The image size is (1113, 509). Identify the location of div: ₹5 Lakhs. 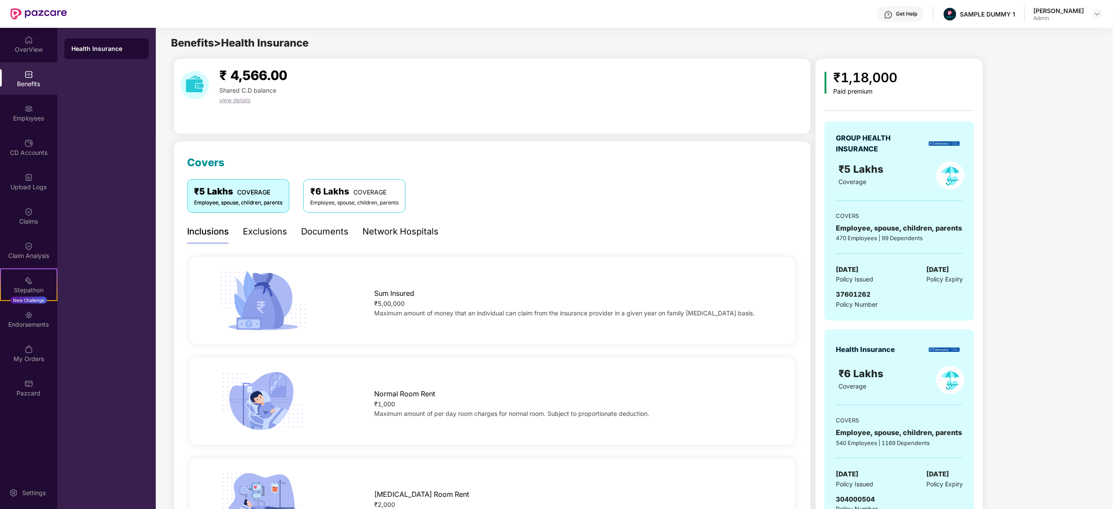
(238, 191).